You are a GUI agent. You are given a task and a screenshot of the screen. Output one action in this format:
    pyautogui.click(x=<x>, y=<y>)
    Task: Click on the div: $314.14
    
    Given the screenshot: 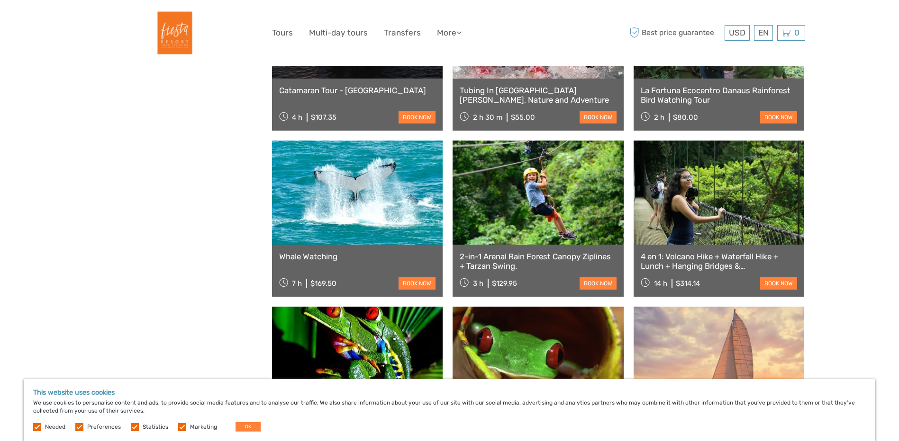 What is the action you would take?
    pyautogui.click(x=687, y=284)
    